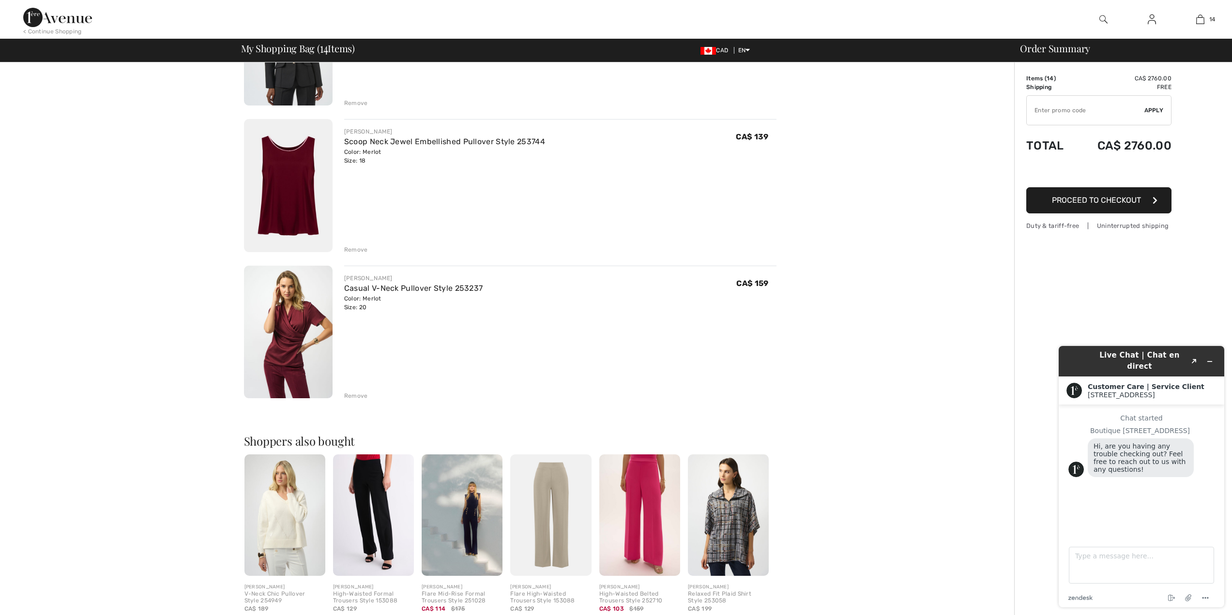 The image size is (1232, 615). I want to click on span: $159, so click(636, 609).